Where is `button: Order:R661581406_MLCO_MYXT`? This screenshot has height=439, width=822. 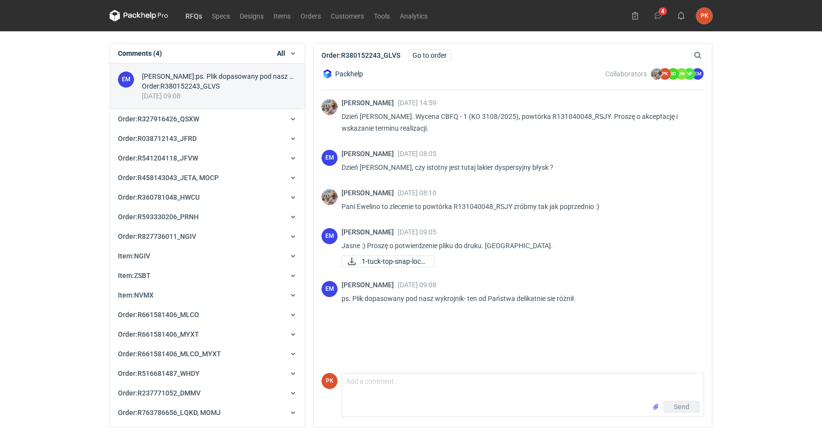
button: Order:R661581406_MLCO_MYXT is located at coordinates (207, 354).